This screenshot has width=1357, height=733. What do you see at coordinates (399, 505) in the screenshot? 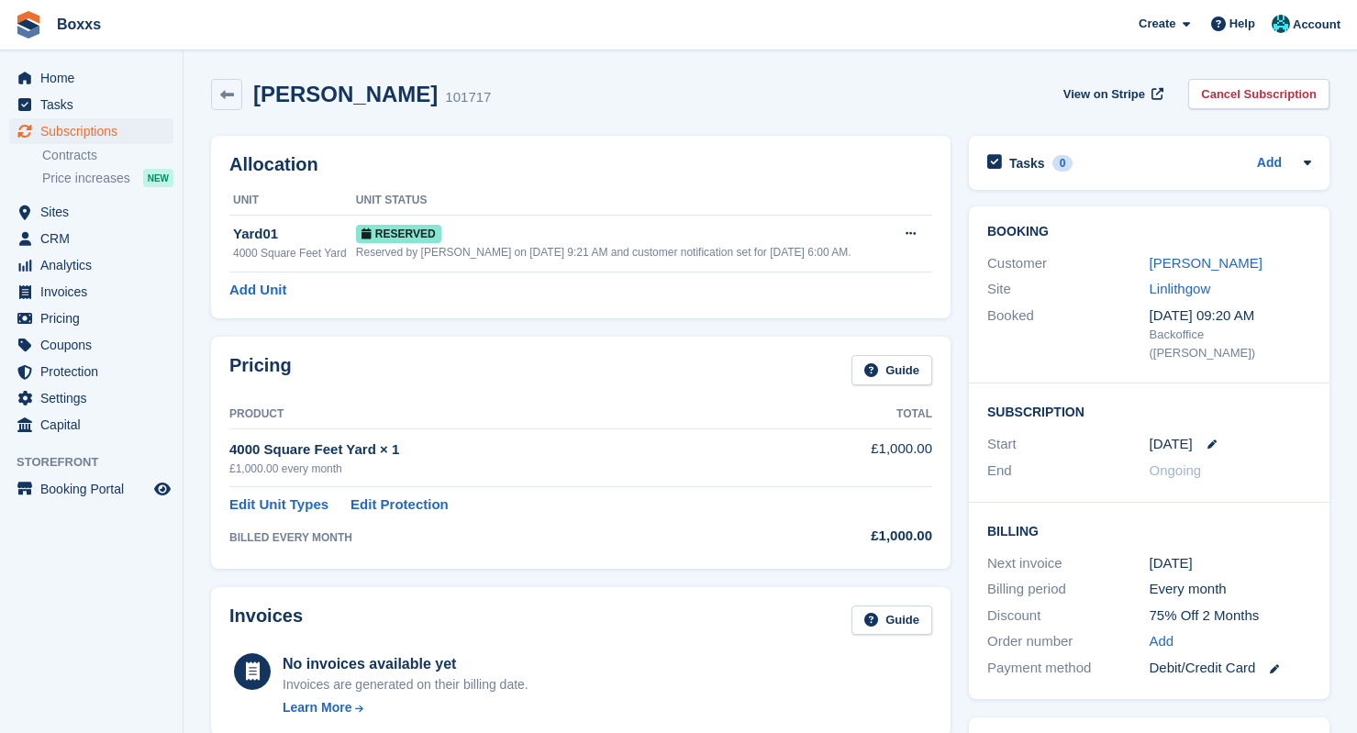
I see `a: Edit Protection` at bounding box center [399, 505].